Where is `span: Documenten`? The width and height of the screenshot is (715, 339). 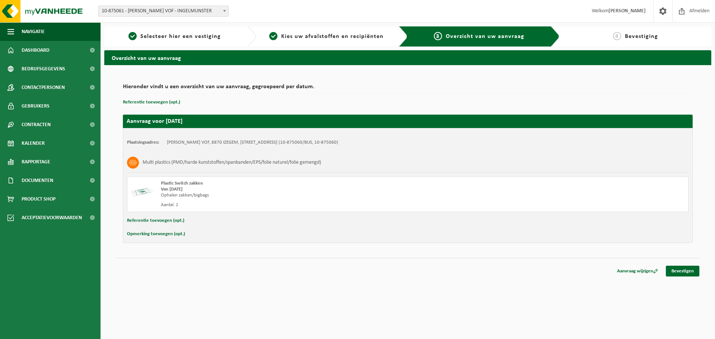 span: Documenten is located at coordinates (37, 181).